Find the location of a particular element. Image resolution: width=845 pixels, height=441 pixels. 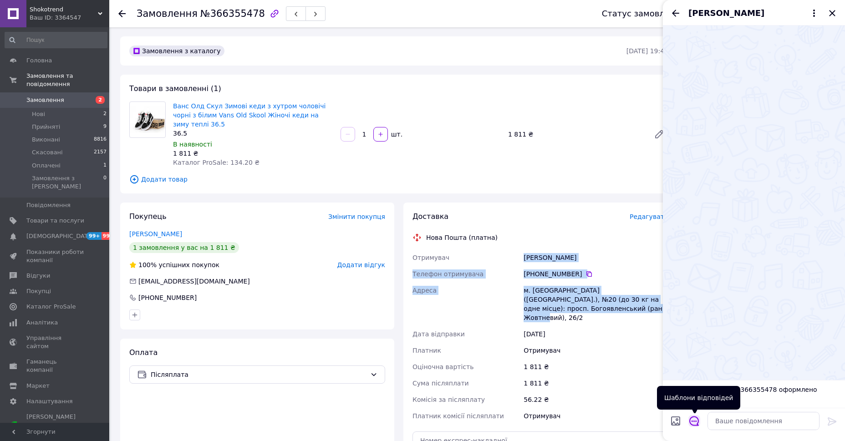

span: Змінити покупця is located at coordinates (356, 217).